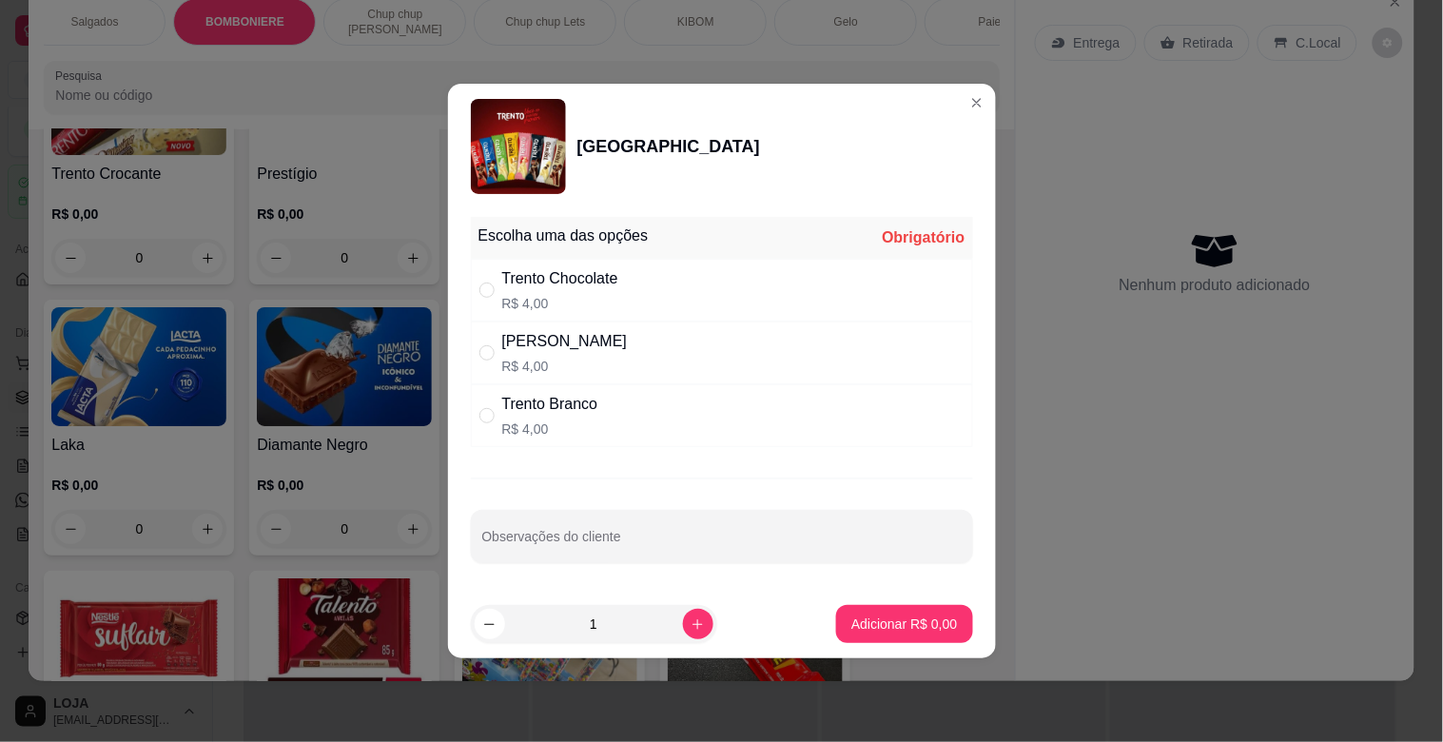 This screenshot has width=1443, height=742. What do you see at coordinates (904, 624) in the screenshot?
I see `button: Adicionar R$ 0,00` at bounding box center [904, 624].